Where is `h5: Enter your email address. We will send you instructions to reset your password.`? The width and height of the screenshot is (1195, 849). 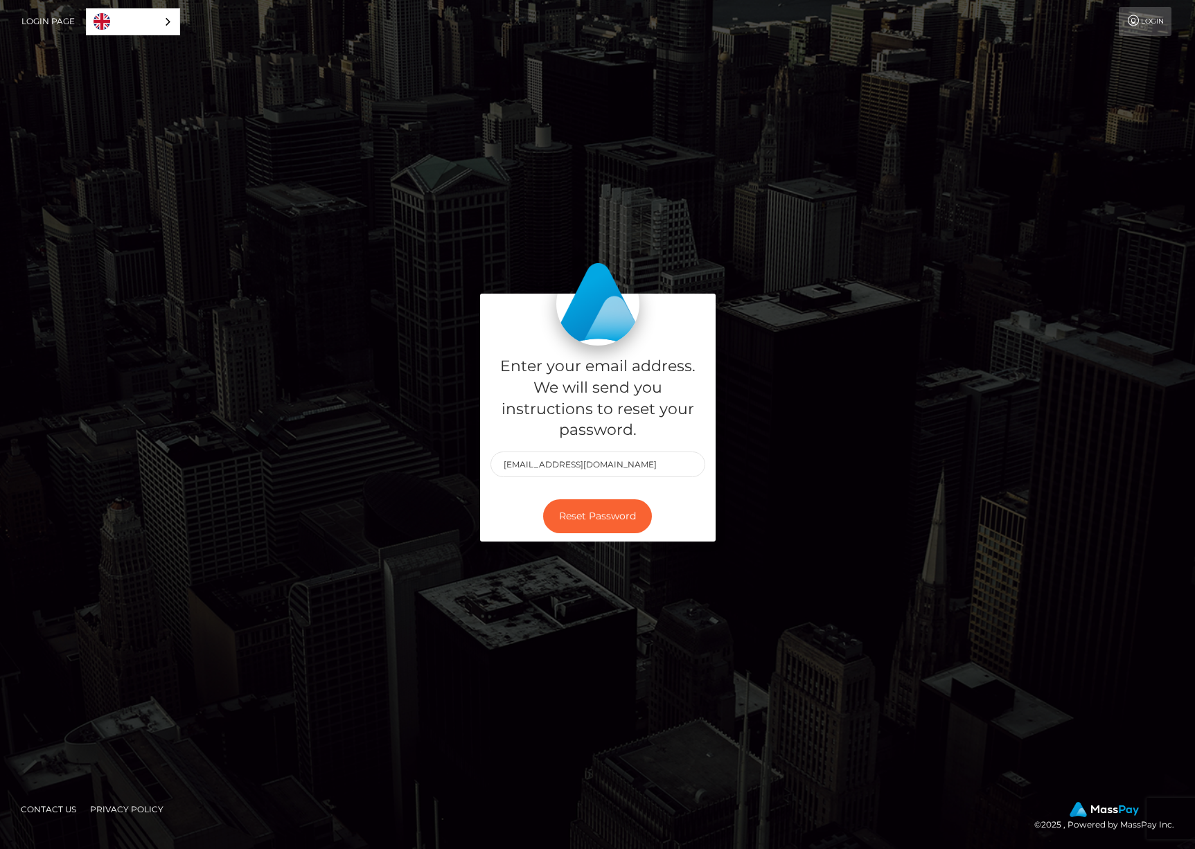
h5: Enter your email address. We will send you instructions to reset your password. is located at coordinates (598, 398).